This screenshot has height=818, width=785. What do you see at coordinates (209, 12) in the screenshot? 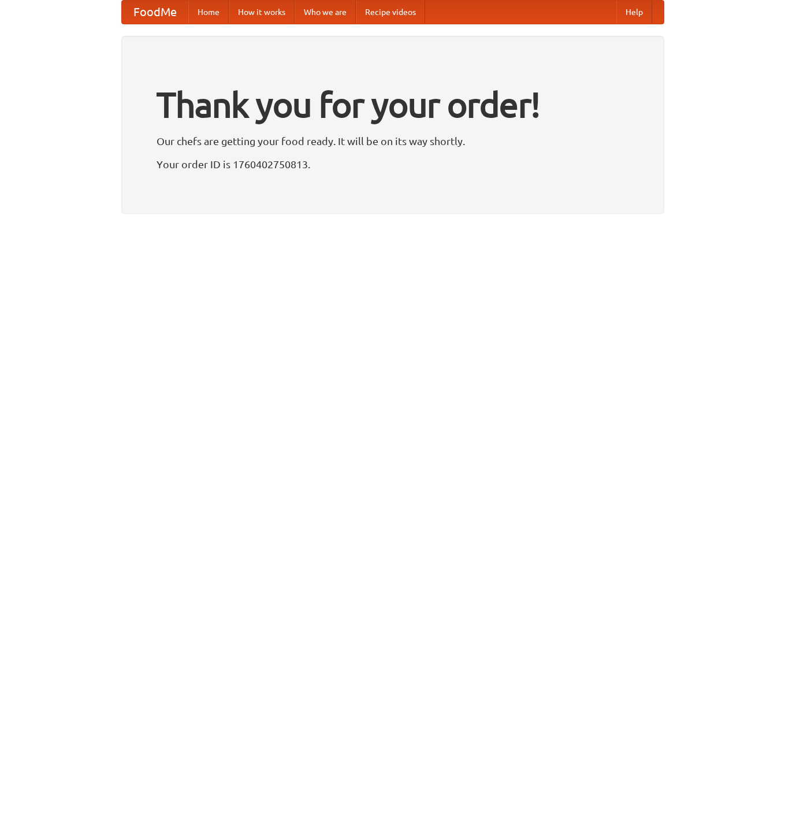
I see `a: Home` at bounding box center [209, 12].